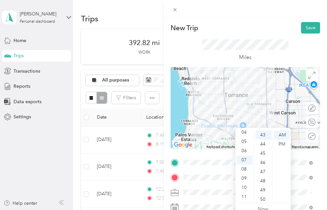 Image resolution: width=327 pixels, height=210 pixels. What do you see at coordinates (310, 28) in the screenshot?
I see `button: Save` at bounding box center [310, 28].